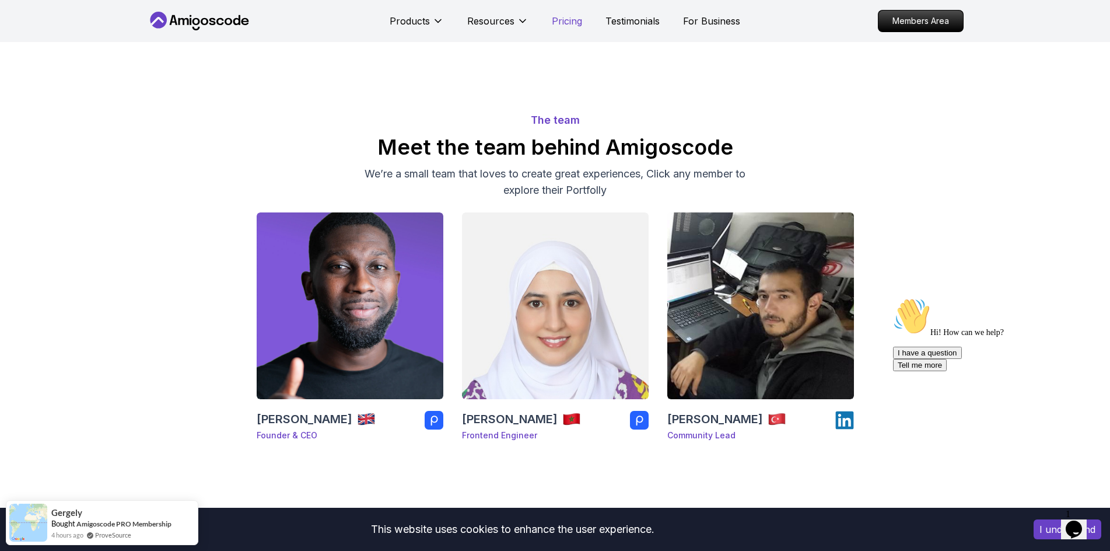 The image size is (1110, 551). I want to click on span: Gergely, so click(66, 512).